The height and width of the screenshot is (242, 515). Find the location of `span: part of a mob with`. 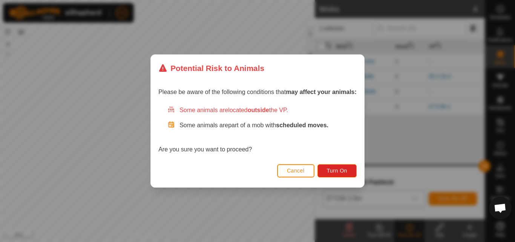

span: part of a mob with is located at coordinates (278, 125).